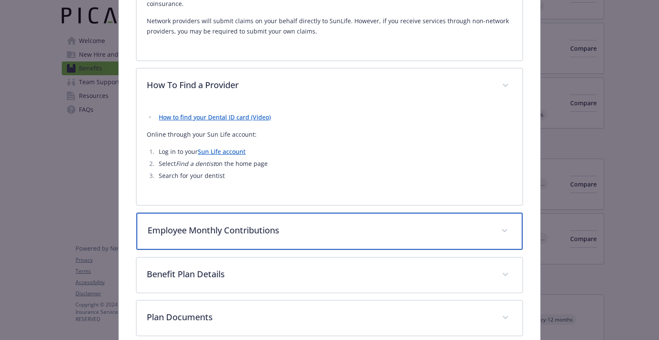 The image size is (659, 340). I want to click on div: Benefit Plan Details, so click(329, 275).